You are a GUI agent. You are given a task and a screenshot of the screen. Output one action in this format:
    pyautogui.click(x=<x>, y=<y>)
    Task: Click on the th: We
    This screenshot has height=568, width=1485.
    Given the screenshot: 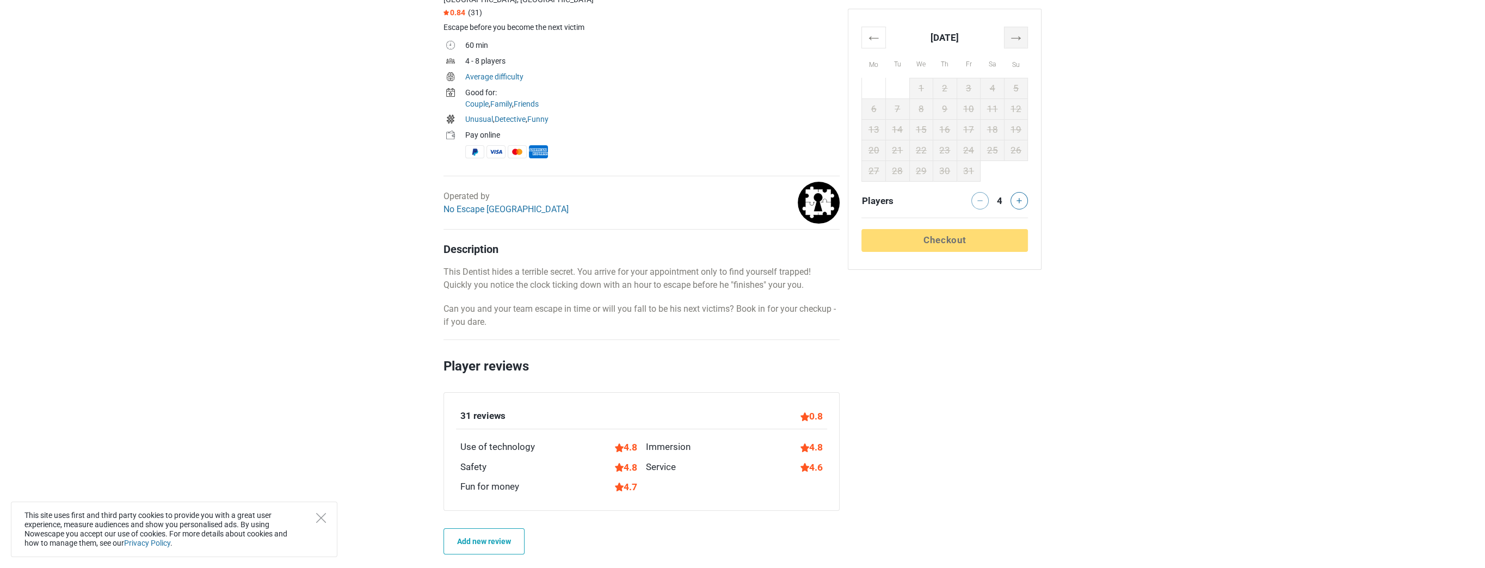 What is the action you would take?
    pyautogui.click(x=921, y=63)
    